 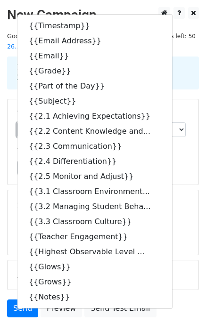 I want to click on a: {{Part of the Day}}, so click(x=95, y=86).